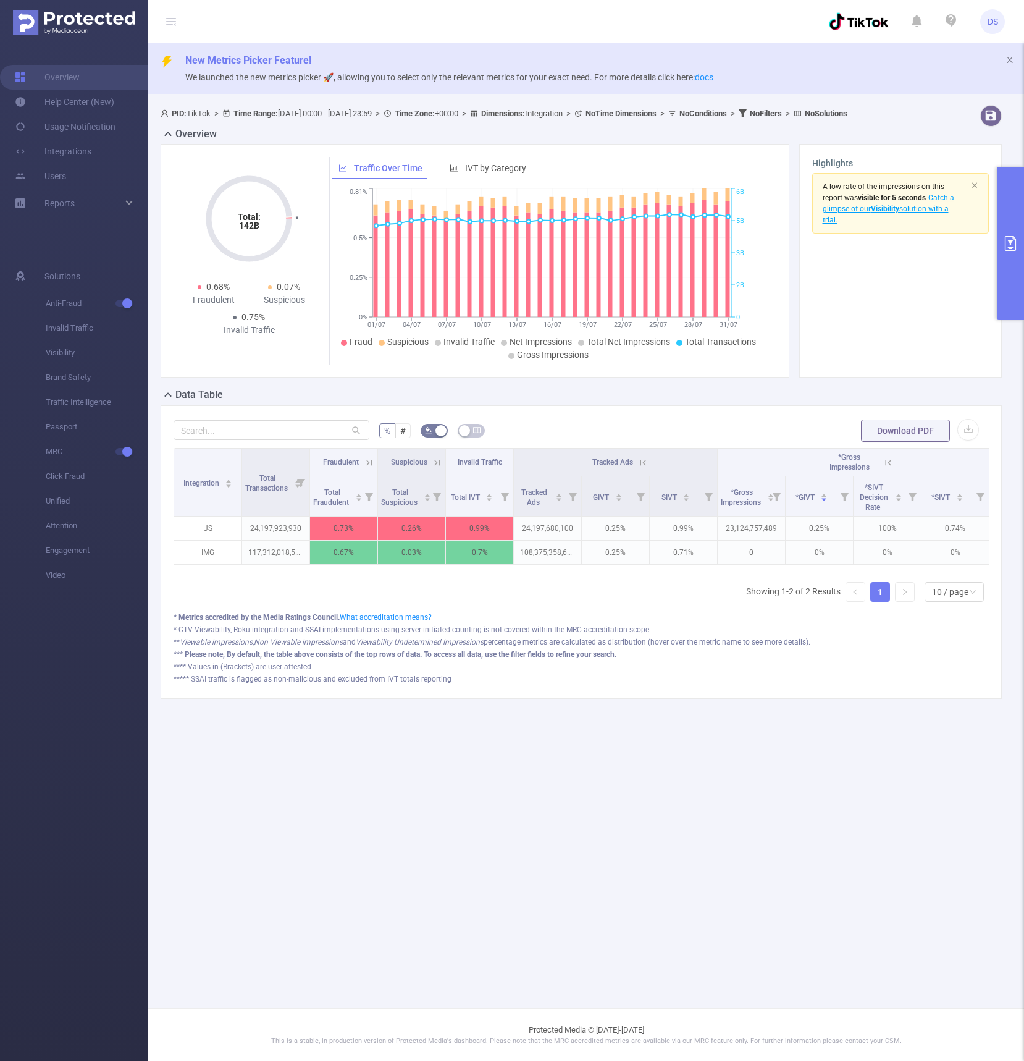 The width and height of the screenshot is (1024, 1061). I want to click on p: 0.71%, so click(683, 552).